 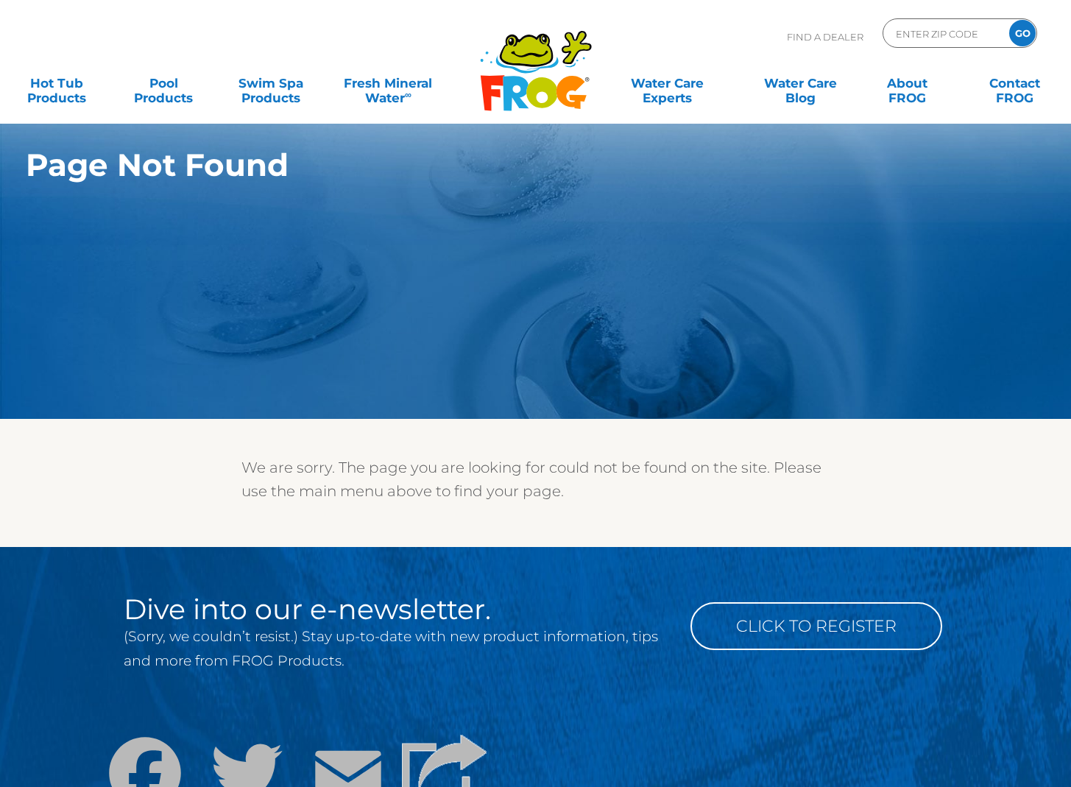 What do you see at coordinates (667, 83) in the screenshot?
I see `a: Water CareExperts` at bounding box center [667, 83].